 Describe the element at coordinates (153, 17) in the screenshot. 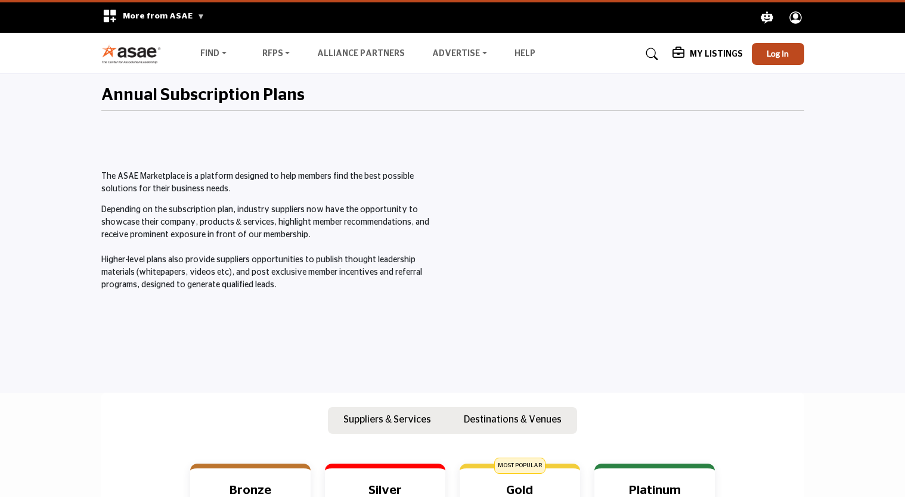

I see `div: More from ASAE` at that location.